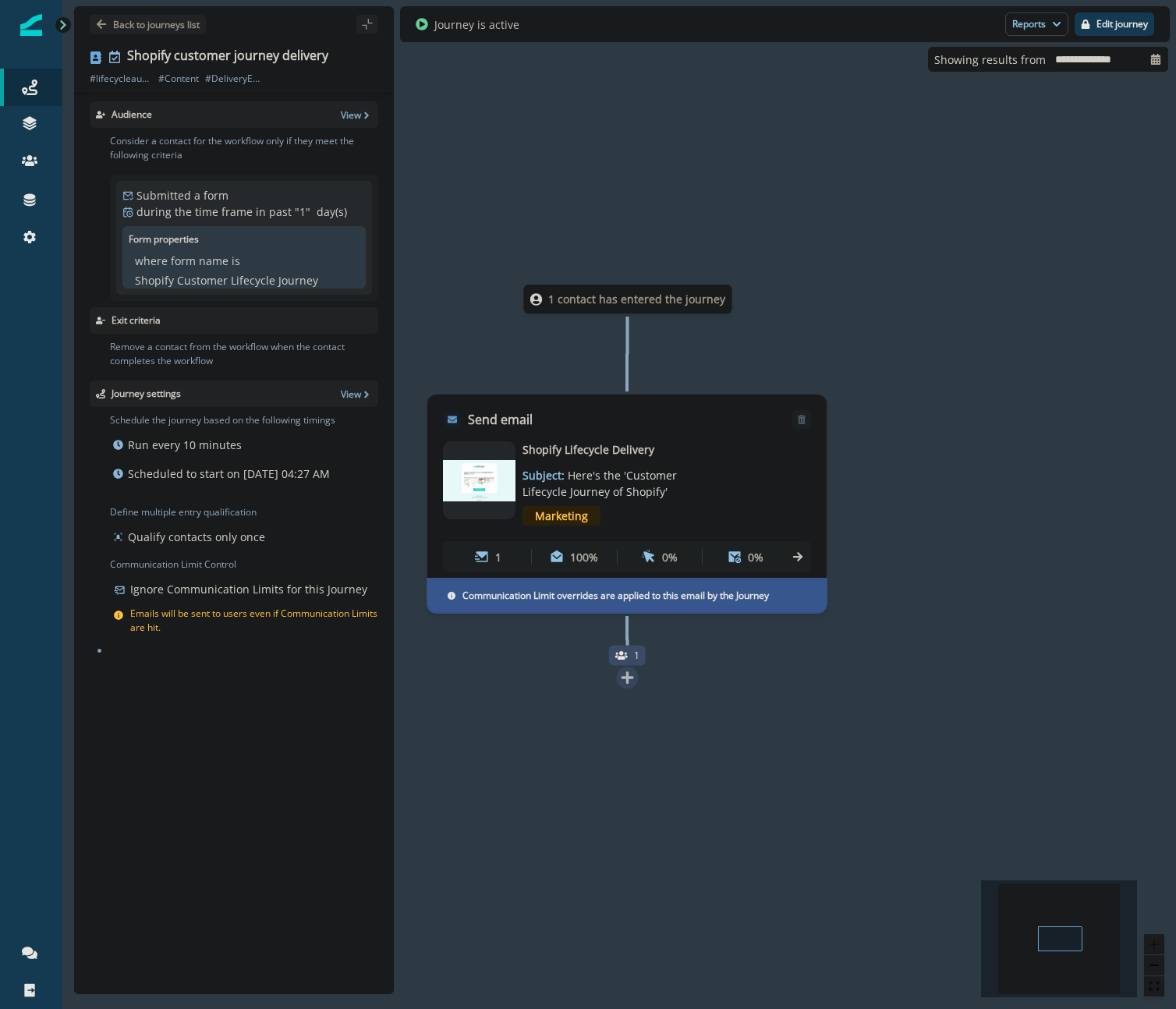 The height and width of the screenshot is (1009, 1176). Describe the element at coordinates (636, 656) in the screenshot. I see `span: 1` at that location.